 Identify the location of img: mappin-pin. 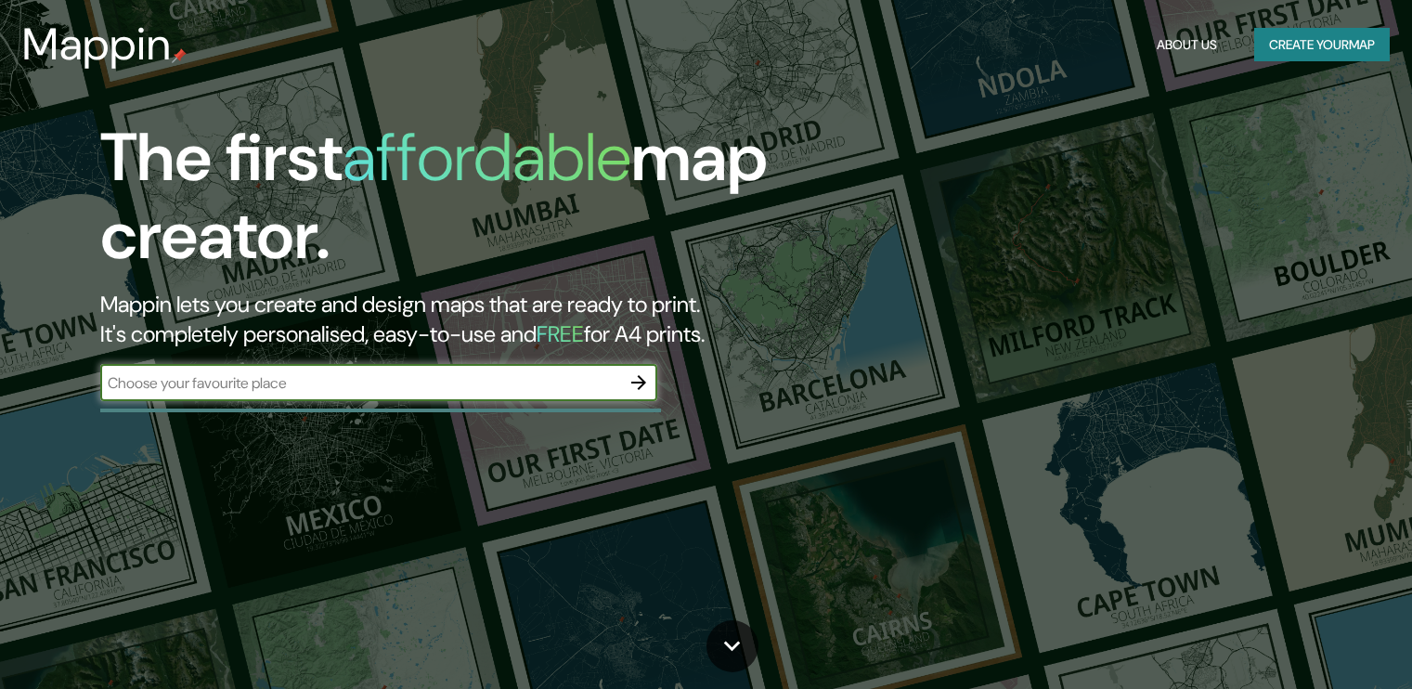
(179, 56).